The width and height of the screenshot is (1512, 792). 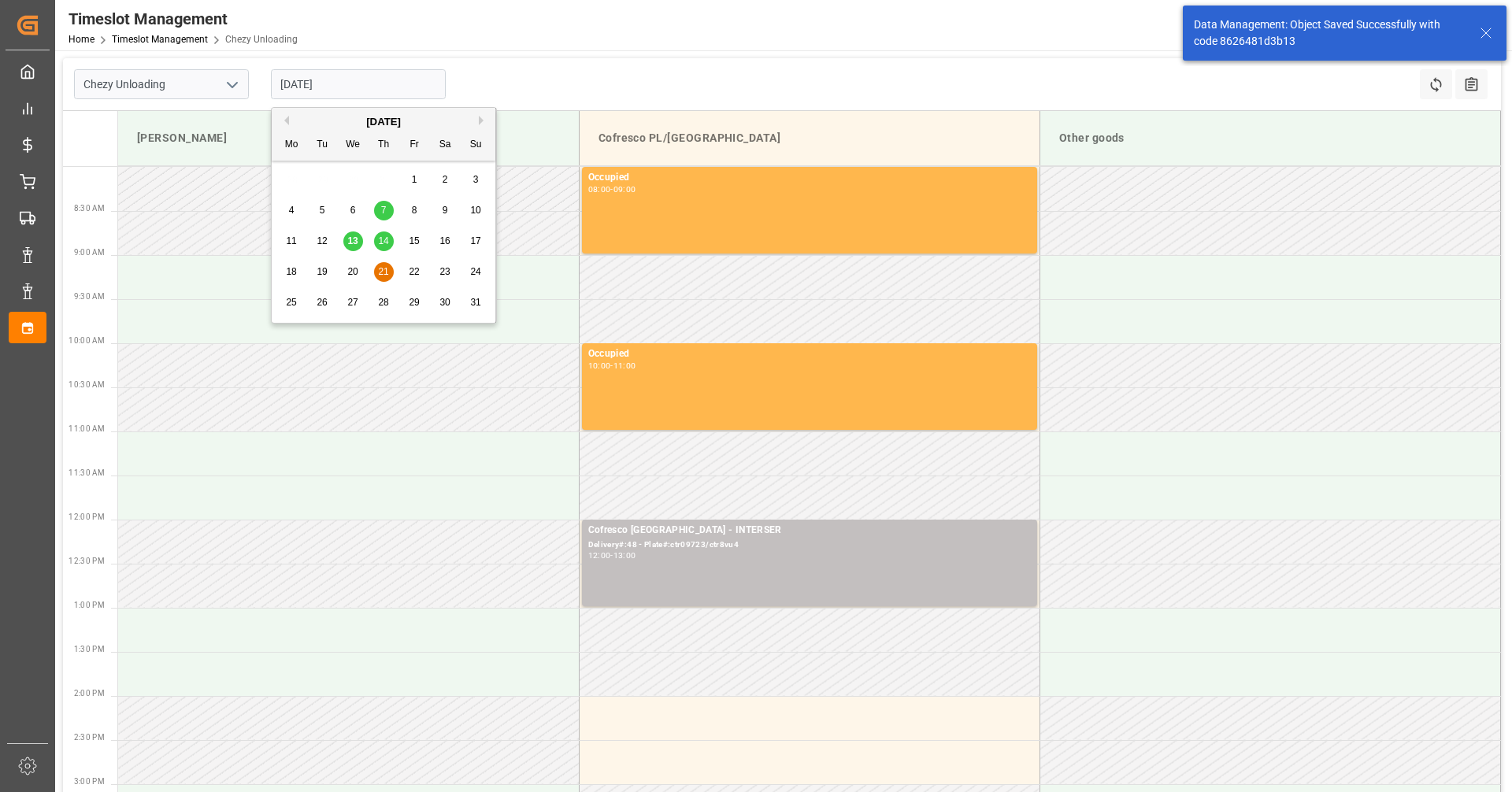 I want to click on span: 27, so click(x=352, y=302).